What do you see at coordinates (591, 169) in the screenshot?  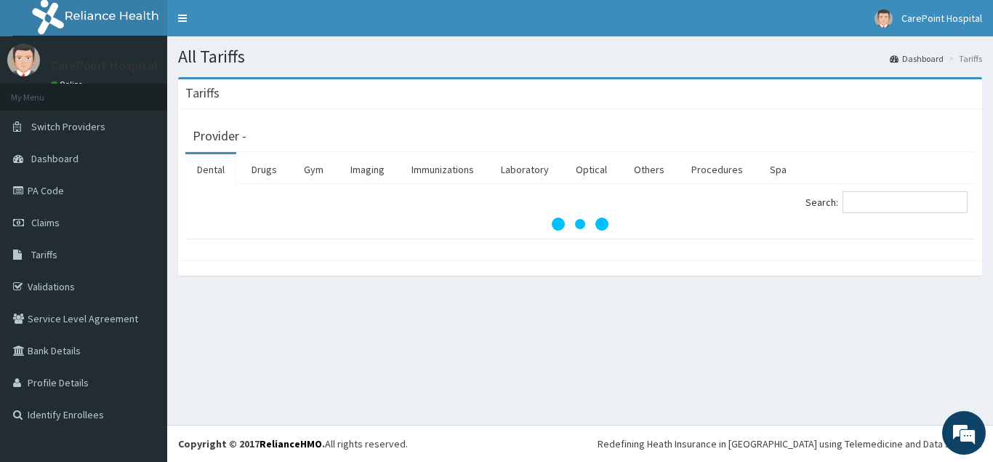 I see `a: Optical` at bounding box center [591, 169].